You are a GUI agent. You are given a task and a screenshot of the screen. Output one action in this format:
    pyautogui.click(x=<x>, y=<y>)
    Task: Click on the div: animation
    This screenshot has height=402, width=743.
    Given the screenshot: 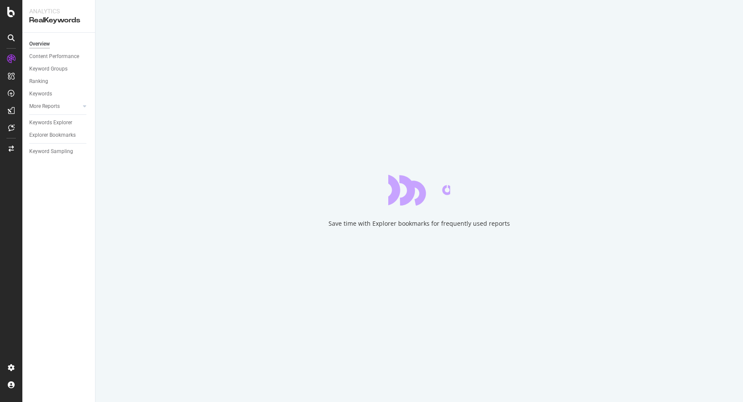 What is the action you would take?
    pyautogui.click(x=419, y=190)
    